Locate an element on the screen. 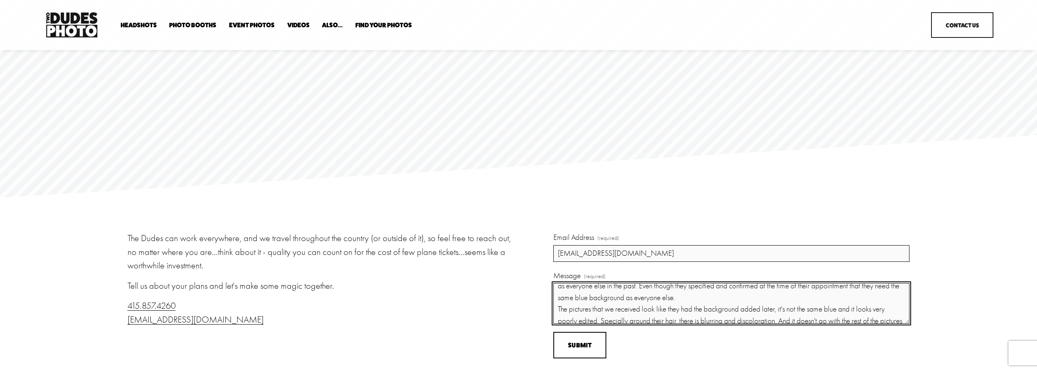 Image resolution: width=1037 pixels, height=371 pixels. a: Videos is located at coordinates (298, 25).